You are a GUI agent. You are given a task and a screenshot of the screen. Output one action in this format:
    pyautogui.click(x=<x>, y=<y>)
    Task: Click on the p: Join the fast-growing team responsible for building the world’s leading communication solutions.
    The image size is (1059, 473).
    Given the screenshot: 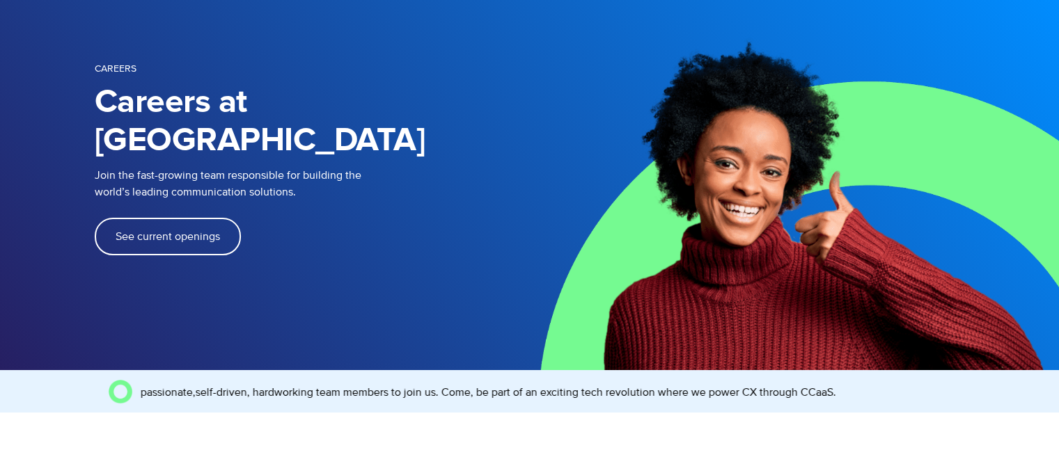 What is the action you would take?
    pyautogui.click(x=301, y=184)
    